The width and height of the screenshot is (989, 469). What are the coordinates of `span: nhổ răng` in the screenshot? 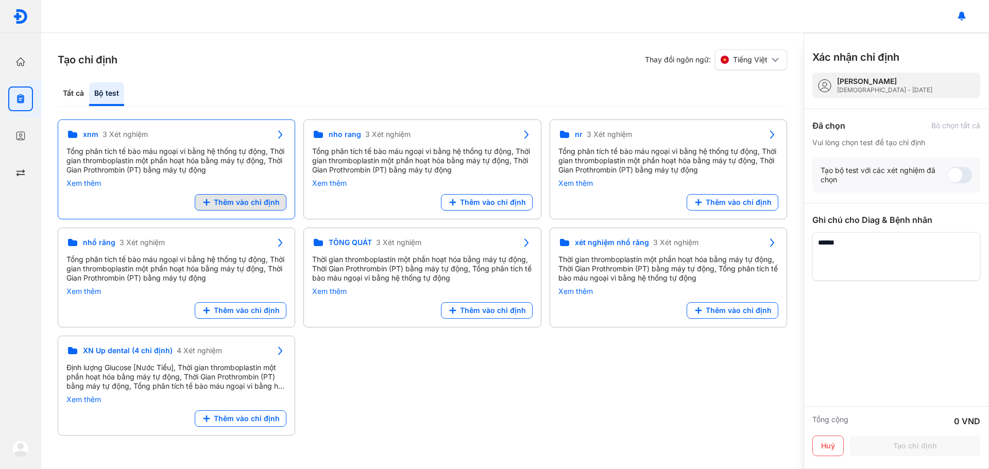 It's located at (99, 243).